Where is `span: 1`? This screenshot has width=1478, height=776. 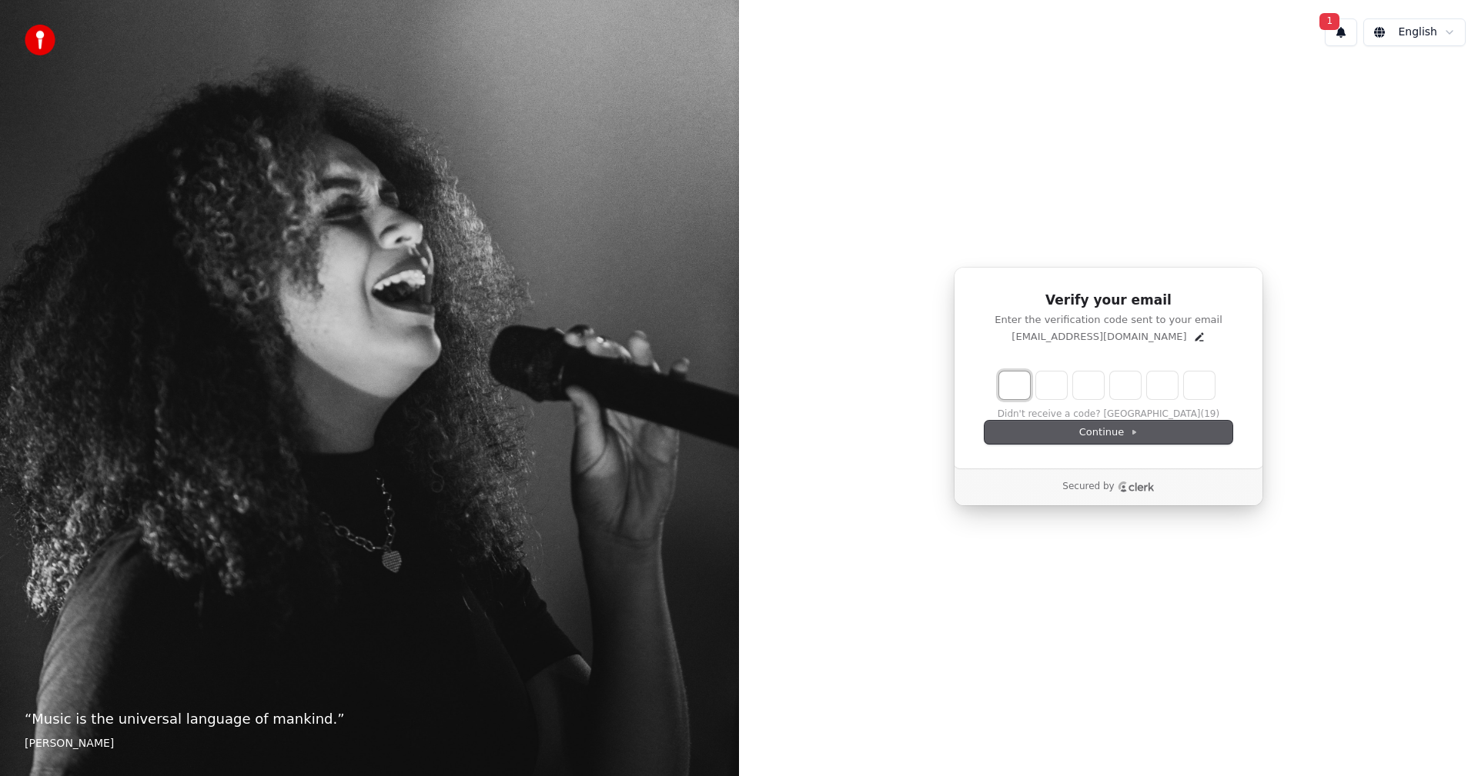
span: 1 is located at coordinates (1329, 22).